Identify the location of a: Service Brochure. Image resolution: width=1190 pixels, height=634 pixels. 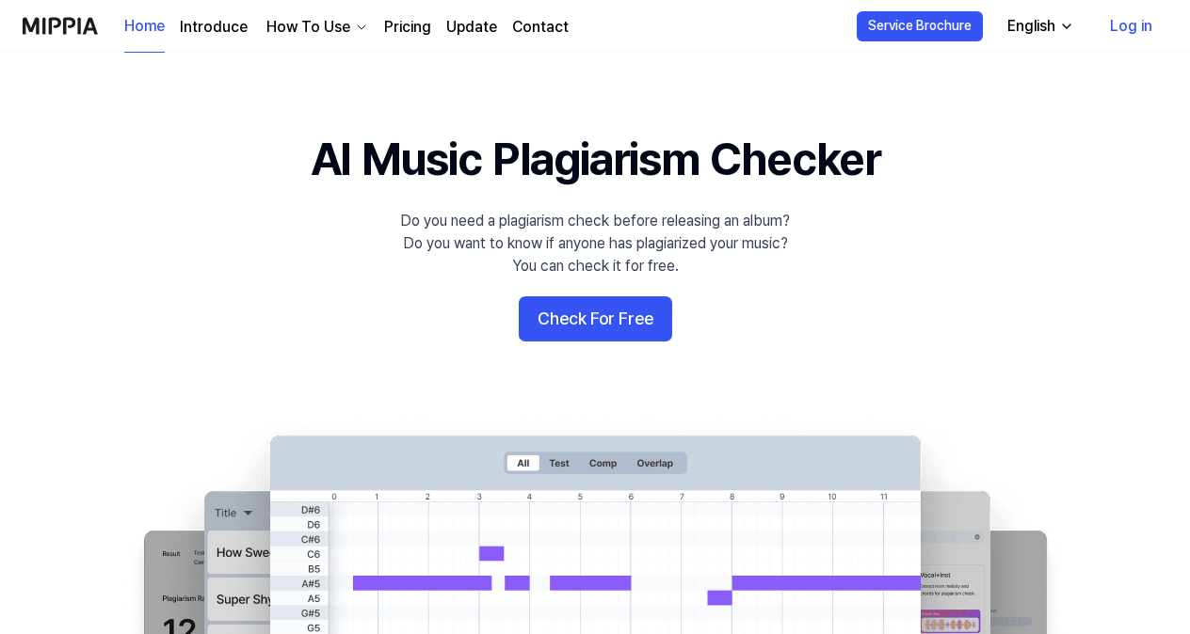
(920, 26).